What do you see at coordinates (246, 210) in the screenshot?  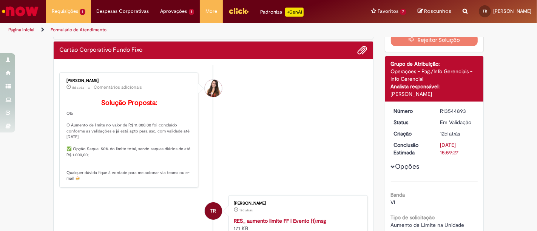 I see `time: 17/09/2025 16:59:11` at bounding box center [246, 210].